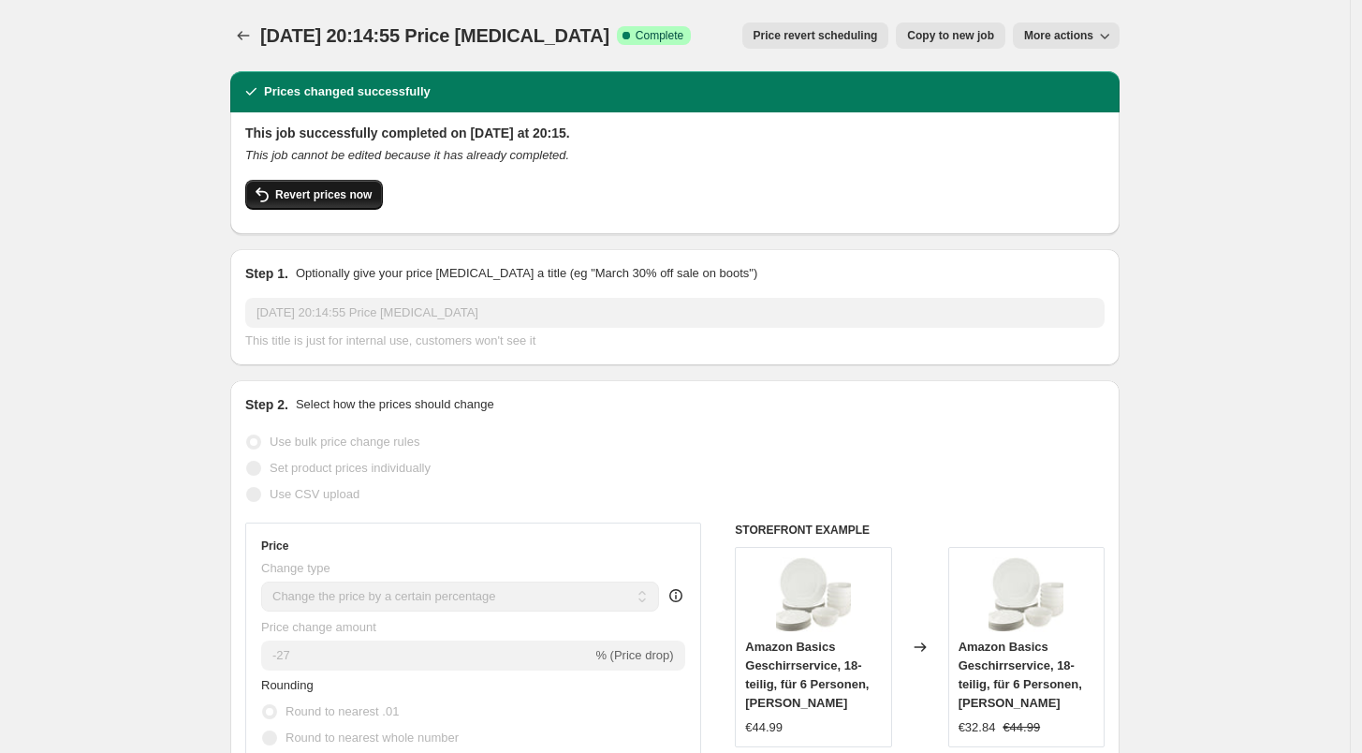 This screenshot has height=753, width=1362. Describe the element at coordinates (372, 737) in the screenshot. I see `span: Round to nearest whole number` at that location.